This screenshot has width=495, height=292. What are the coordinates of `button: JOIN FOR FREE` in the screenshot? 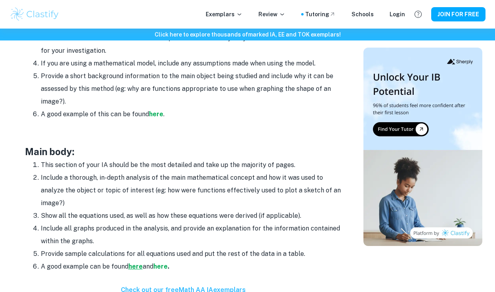 It's located at (458, 14).